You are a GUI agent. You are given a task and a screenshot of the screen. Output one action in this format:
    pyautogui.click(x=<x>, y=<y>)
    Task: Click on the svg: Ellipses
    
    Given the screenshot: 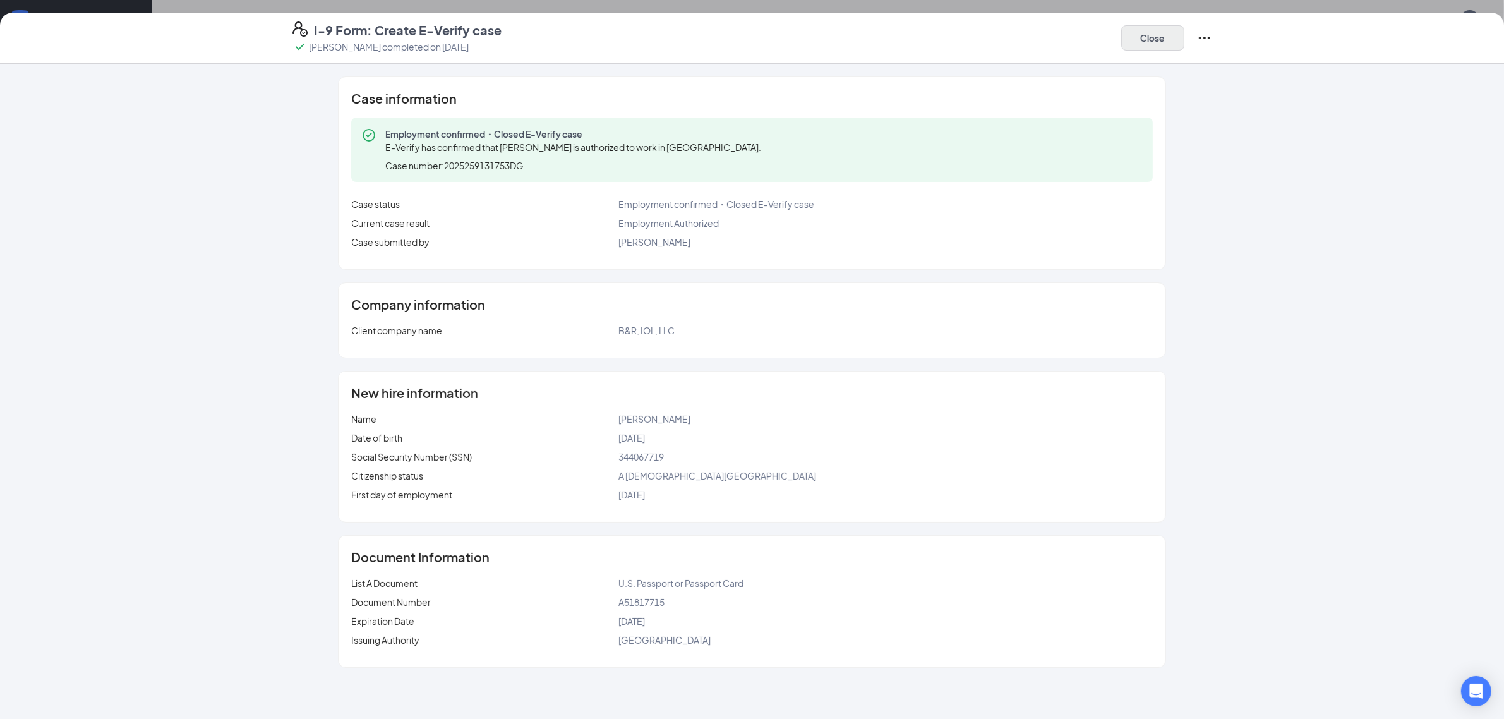 What is the action you would take?
    pyautogui.click(x=1205, y=38)
    